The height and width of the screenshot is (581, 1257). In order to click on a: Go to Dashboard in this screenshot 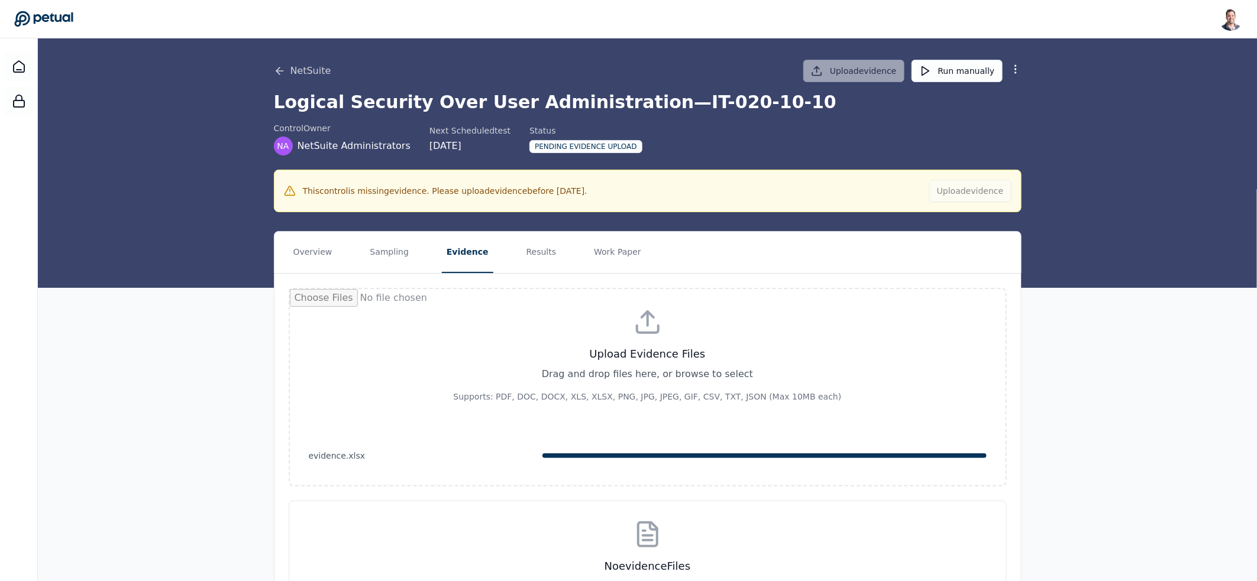, I will do `click(44, 19)`.